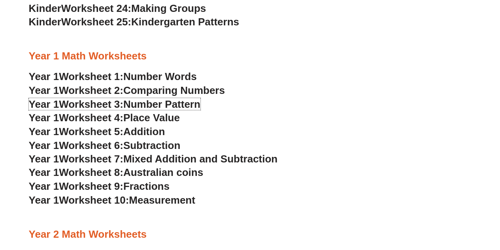 This screenshot has width=500, height=250. What do you see at coordinates (163, 172) in the screenshot?
I see `span: Australian coins` at bounding box center [163, 172].